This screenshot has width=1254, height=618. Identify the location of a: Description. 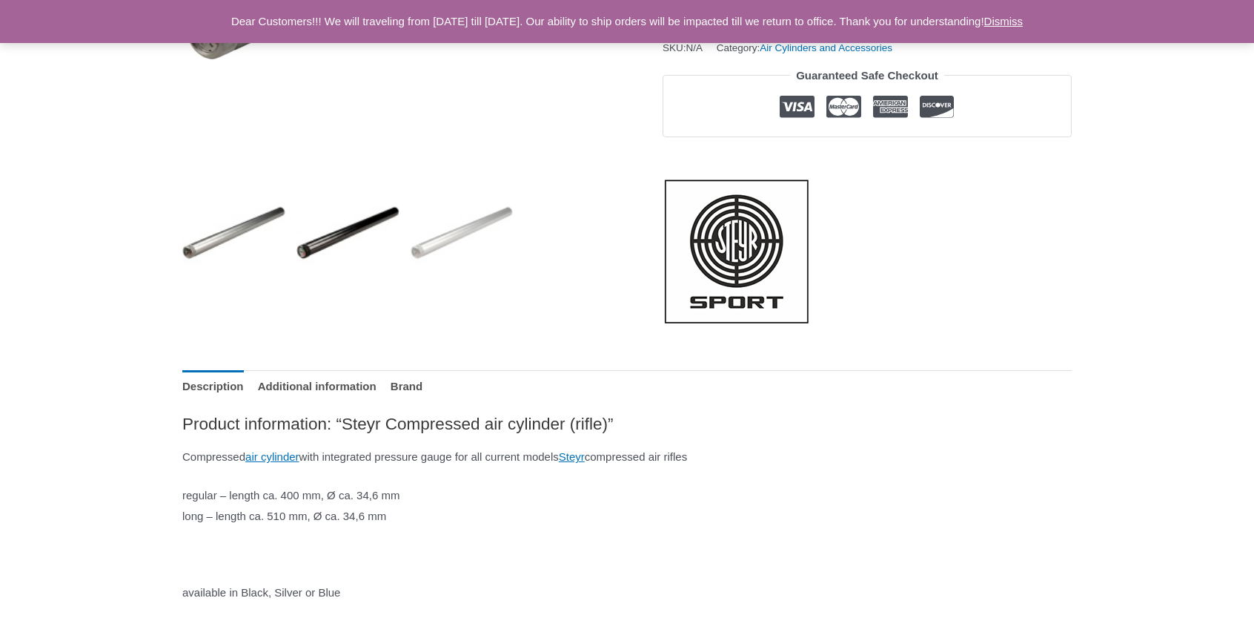
(213, 385).